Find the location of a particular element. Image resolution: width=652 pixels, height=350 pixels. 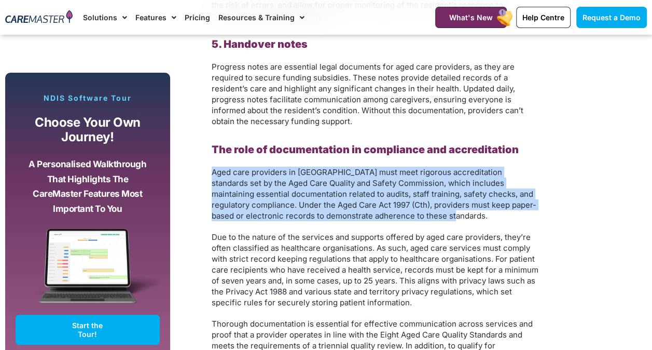

a: Help Centre is located at coordinates (543, 17).